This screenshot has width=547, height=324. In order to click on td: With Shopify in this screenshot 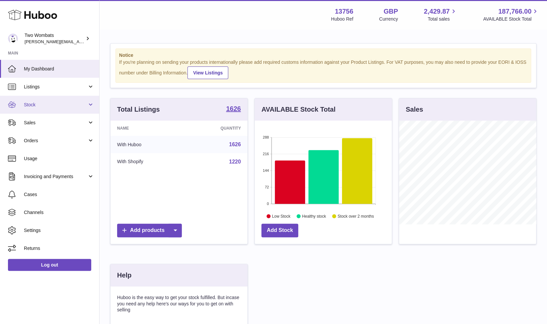, I will do `click(147, 162)`.